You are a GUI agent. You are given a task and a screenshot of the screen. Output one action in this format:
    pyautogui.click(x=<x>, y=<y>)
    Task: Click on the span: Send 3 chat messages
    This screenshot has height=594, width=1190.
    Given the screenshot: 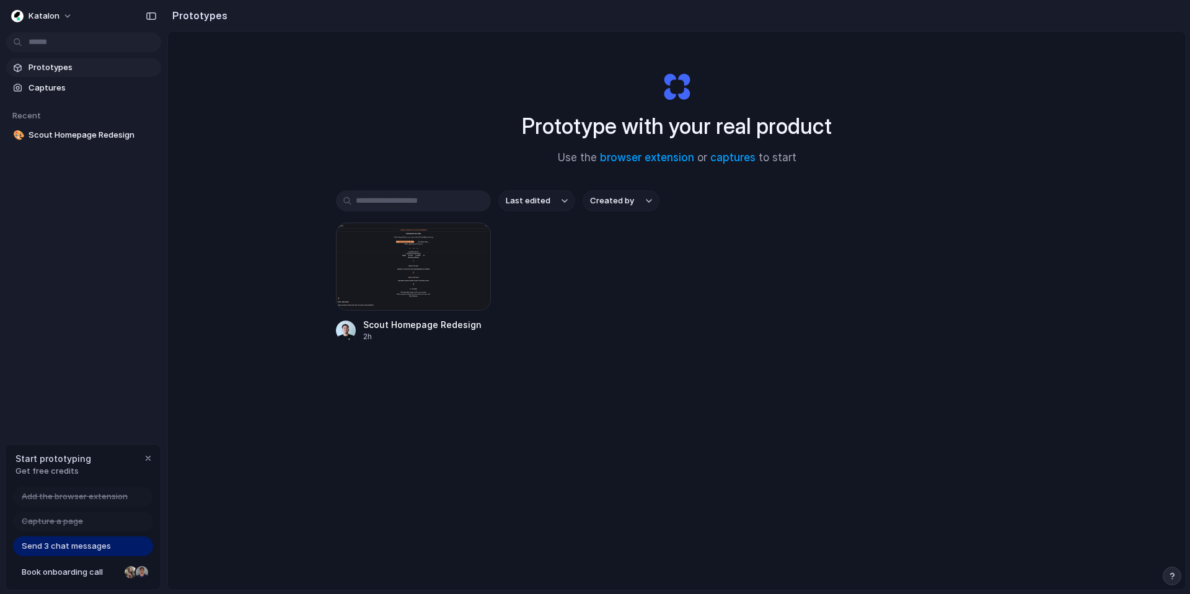 What is the action you would take?
    pyautogui.click(x=66, y=546)
    